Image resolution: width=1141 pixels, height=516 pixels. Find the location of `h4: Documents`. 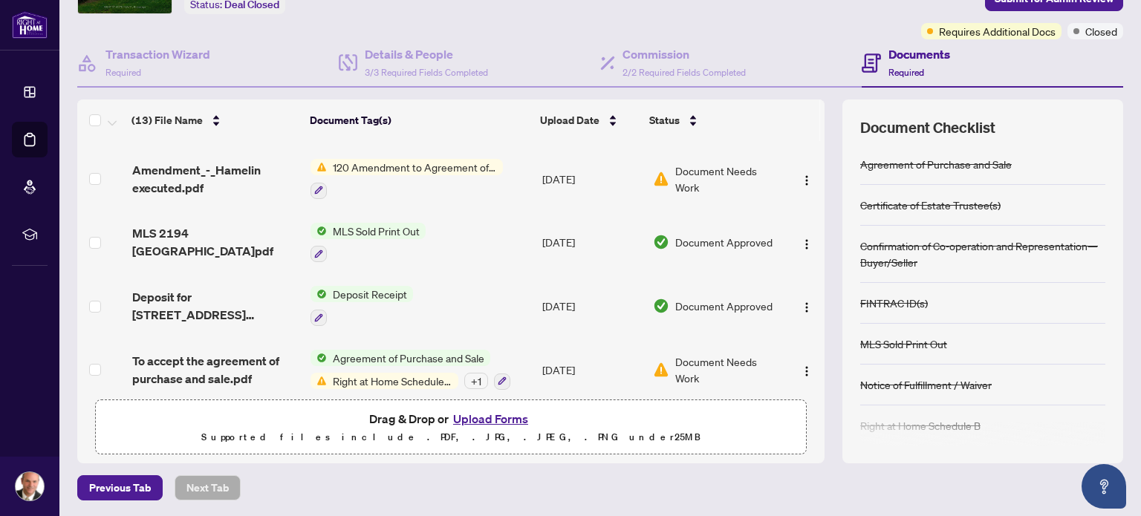

h4: Documents is located at coordinates (919, 54).